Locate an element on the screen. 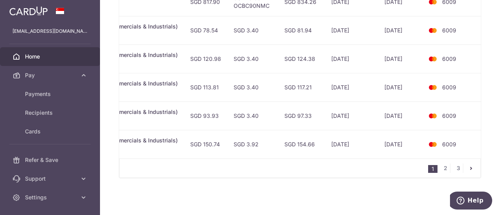 This screenshot has height=215, width=500. span: Payments is located at coordinates (51, 94).